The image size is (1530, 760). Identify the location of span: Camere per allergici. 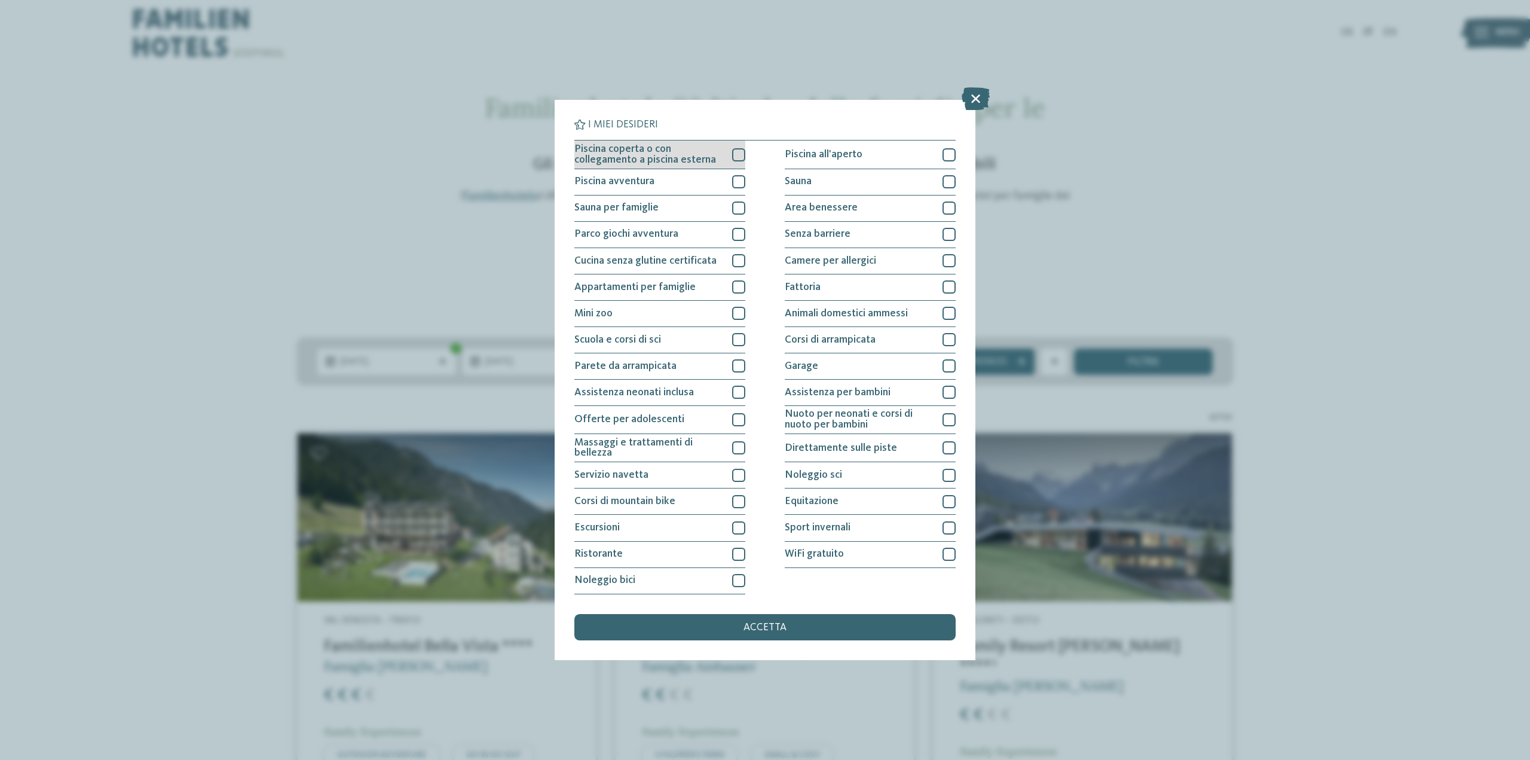
(830, 261).